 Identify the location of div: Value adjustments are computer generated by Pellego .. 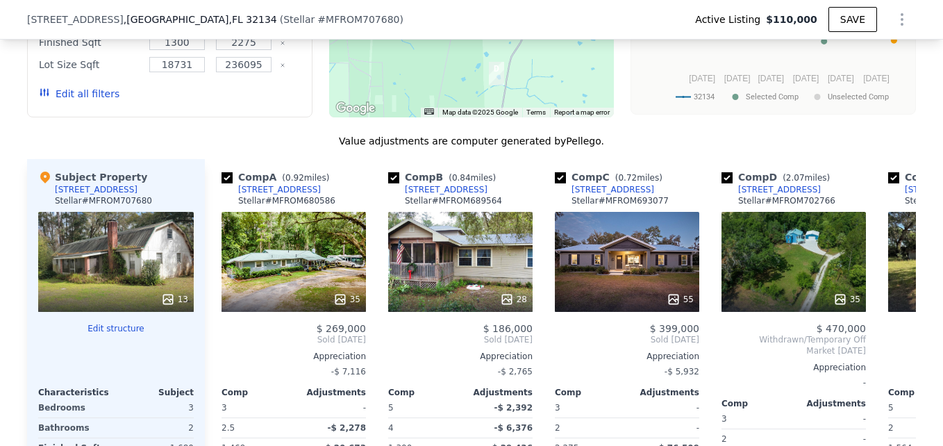
(472, 141).